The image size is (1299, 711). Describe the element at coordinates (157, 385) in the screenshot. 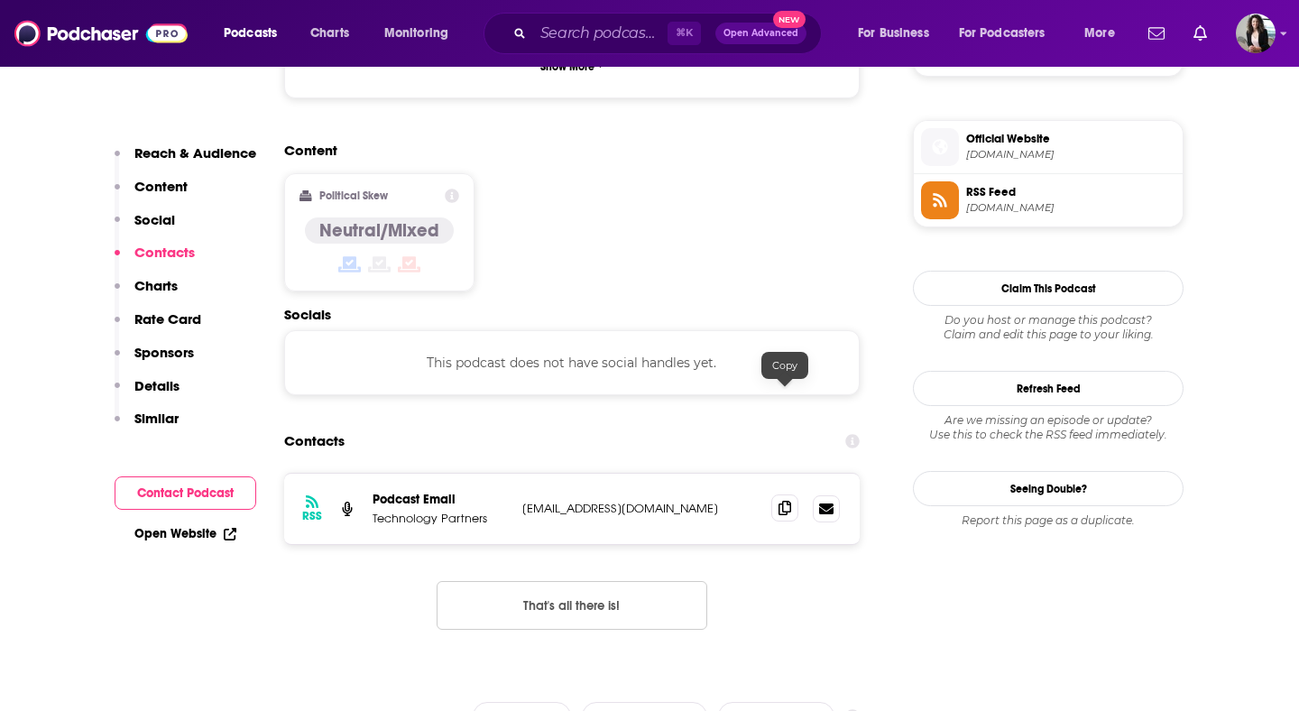

I see `p: Details` at that location.